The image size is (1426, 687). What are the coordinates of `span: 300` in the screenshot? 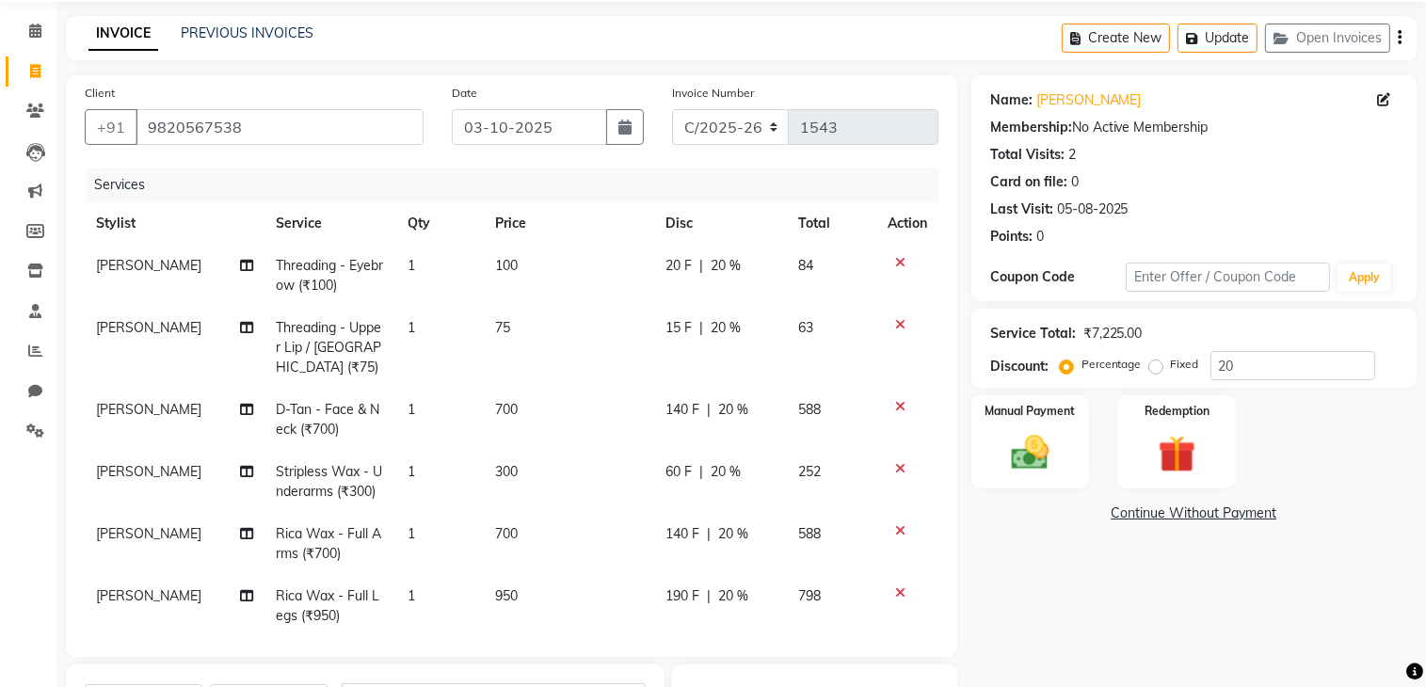 It's located at (506, 471).